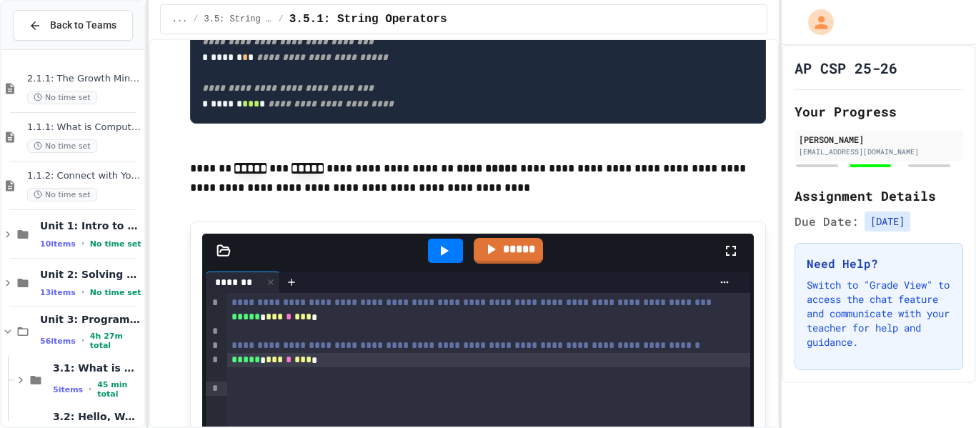 The image size is (976, 428). I want to click on span: Due Date:, so click(826, 221).